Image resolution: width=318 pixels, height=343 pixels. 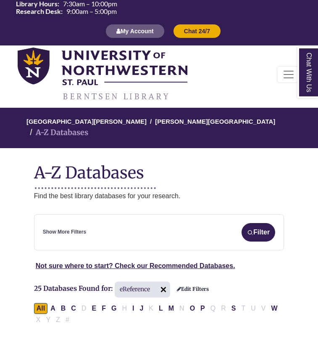 I want to click on button: Filter Results A, so click(x=53, y=308).